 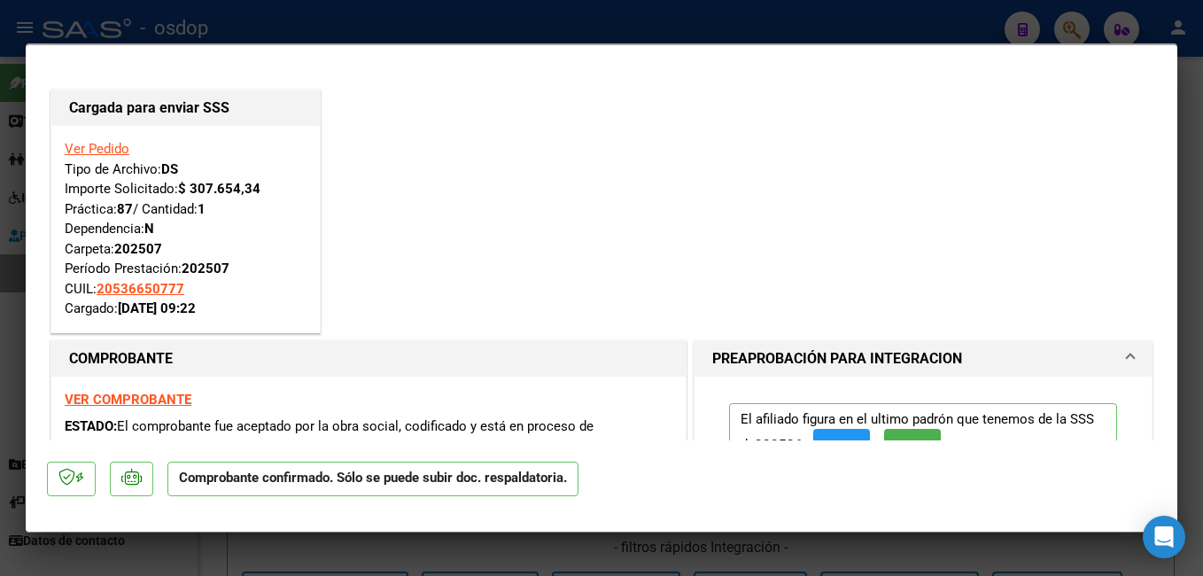 What do you see at coordinates (837, 359) in the screenshot?
I see `h1: PREAPROBACIÓN PARA INTEGRACION` at bounding box center [837, 359].